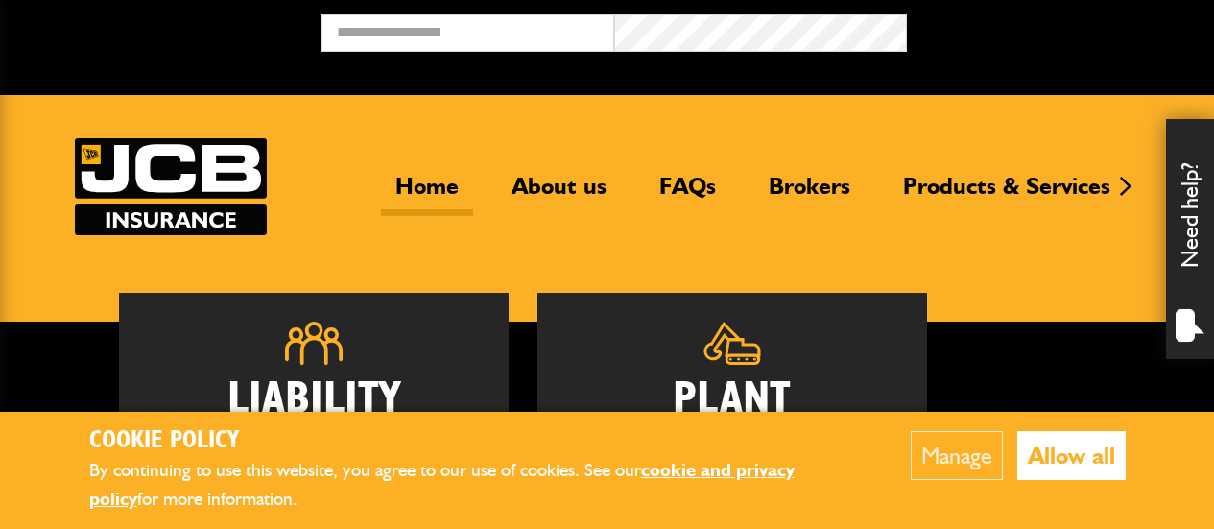 This screenshot has height=529, width=1214. What do you see at coordinates (558, 194) in the screenshot?
I see `a: About us` at bounding box center [558, 194].